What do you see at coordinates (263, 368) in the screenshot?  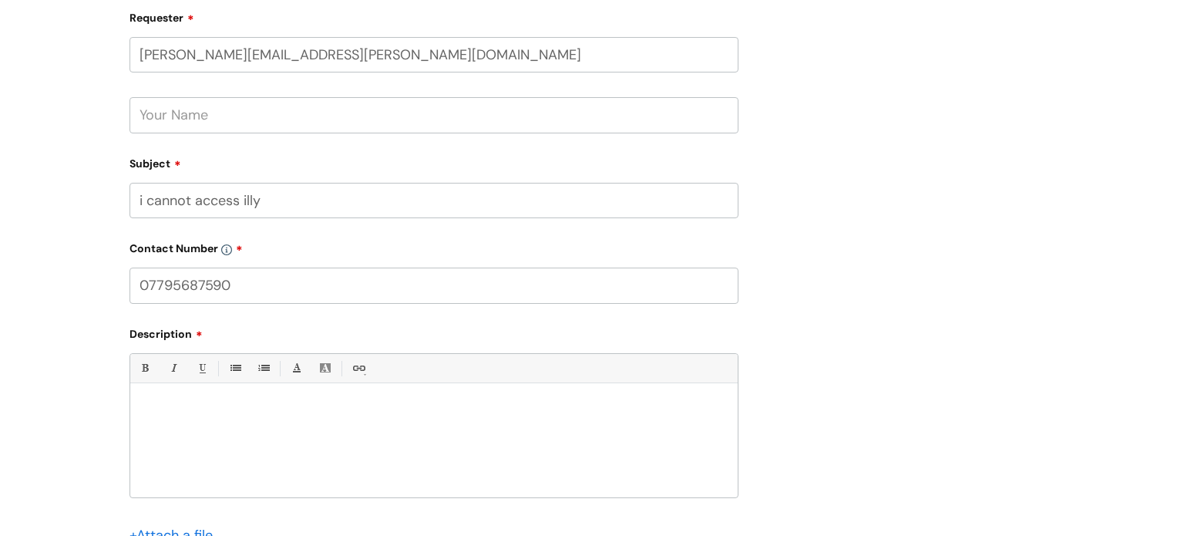 I see `a: 1. Ordered List (Ctrl-Shift-8)` at bounding box center [263, 368].